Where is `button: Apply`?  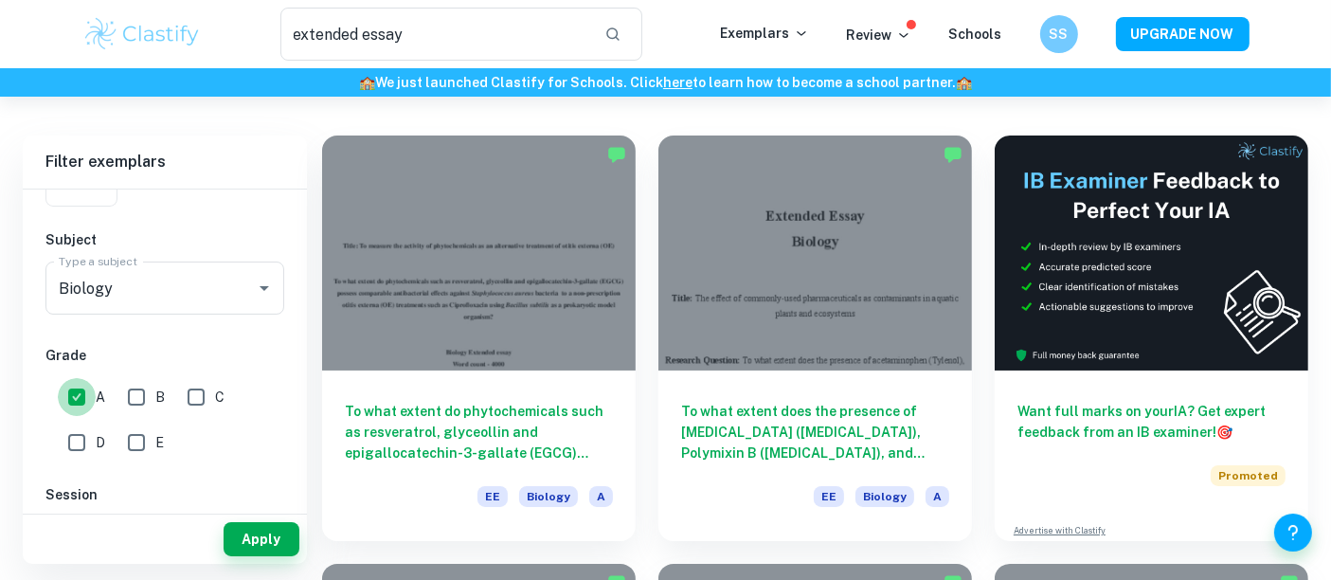 button: Apply is located at coordinates (261, 539).